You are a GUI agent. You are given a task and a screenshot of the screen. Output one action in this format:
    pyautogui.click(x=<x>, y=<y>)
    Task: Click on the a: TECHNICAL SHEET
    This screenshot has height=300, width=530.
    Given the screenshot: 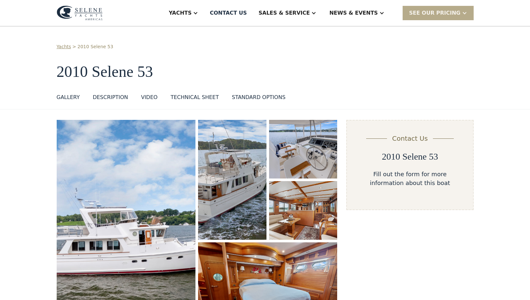 What is the action you would take?
    pyautogui.click(x=195, y=99)
    